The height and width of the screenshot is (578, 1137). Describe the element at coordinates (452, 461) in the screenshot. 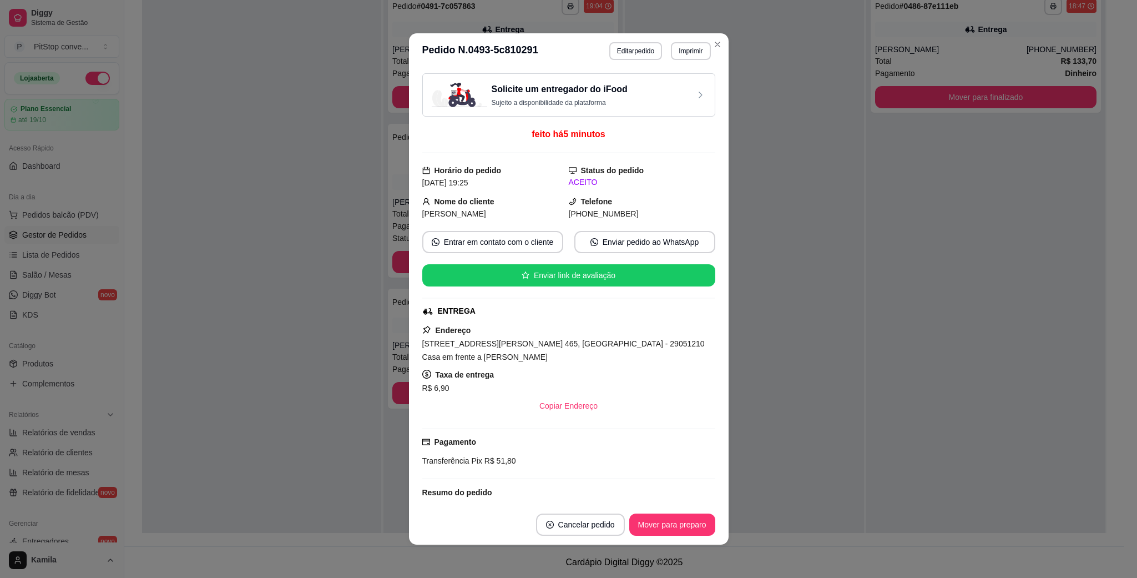

I see `span: Transferência Pix` at that location.